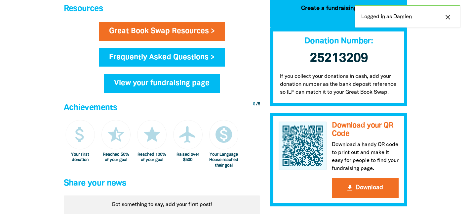  I want to click on div: Reached 100% of your goal, so click(152, 157).